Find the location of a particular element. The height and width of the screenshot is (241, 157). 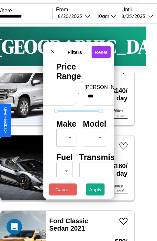

div: $ 900 est. total is located at coordinates (116, 189).